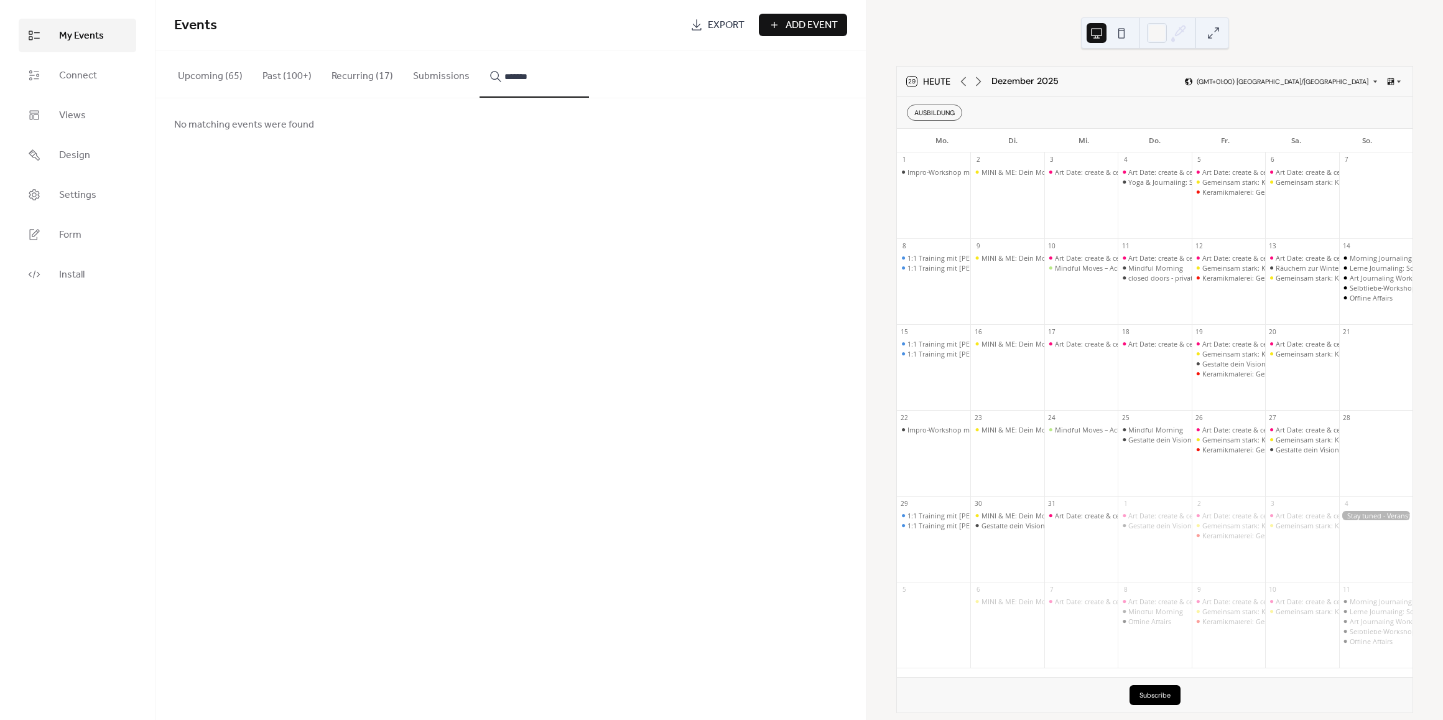 The height and width of the screenshot is (720, 1443). Describe the element at coordinates (1376, 611) in the screenshot. I see `div: Lerne Journaling: Schreiben, das dich verändert` at that location.